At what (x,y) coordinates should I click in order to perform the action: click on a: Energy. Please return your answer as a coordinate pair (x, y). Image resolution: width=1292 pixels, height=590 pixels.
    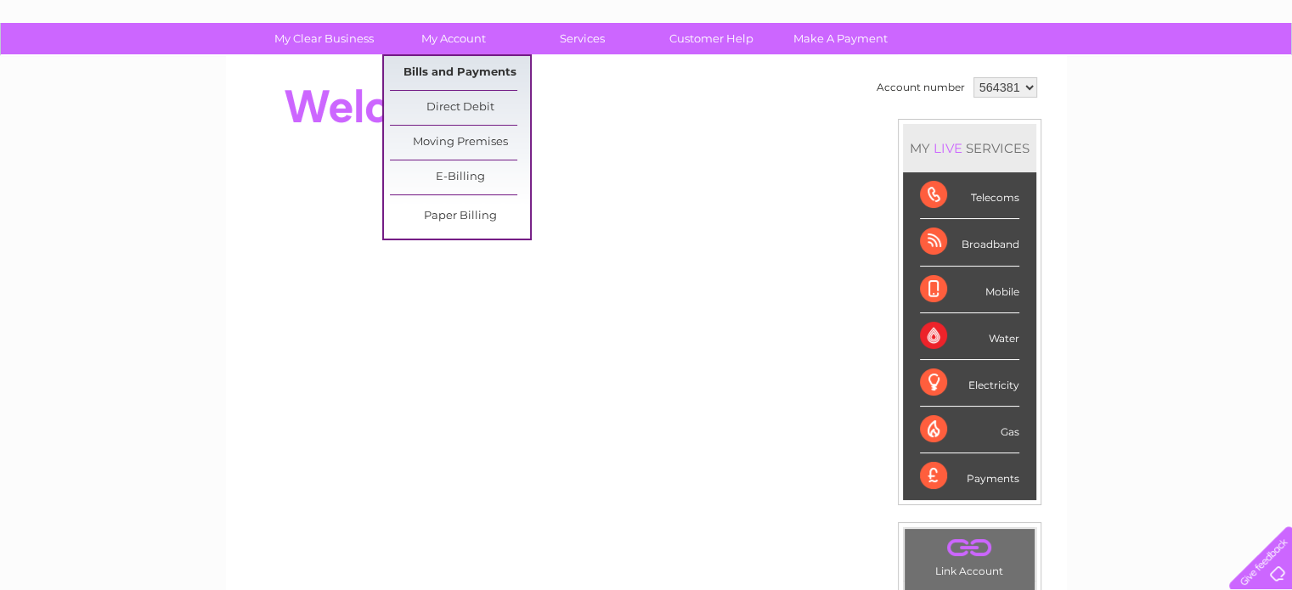
    Looking at the image, I should click on (1054, 78).